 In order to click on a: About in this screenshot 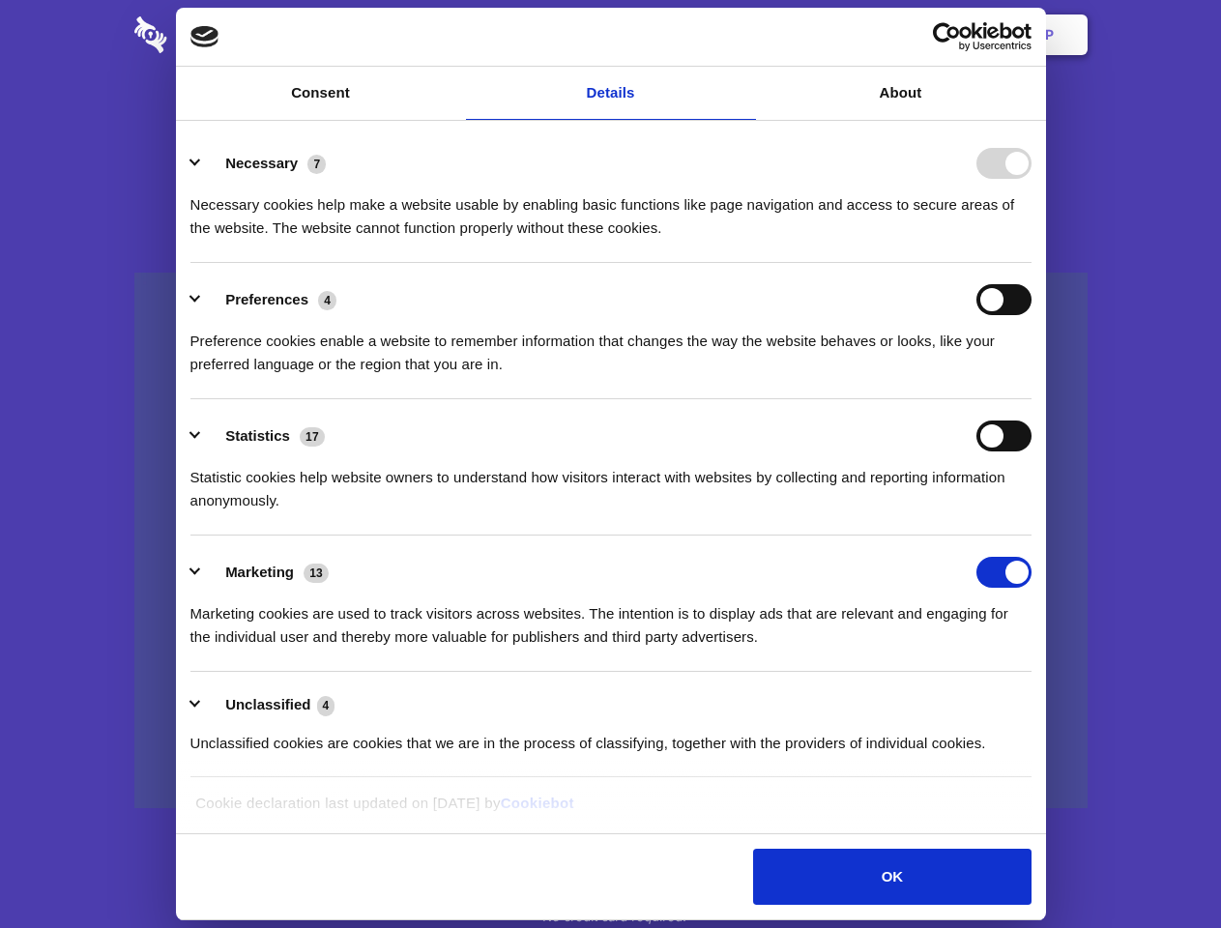, I will do `click(901, 93)`.